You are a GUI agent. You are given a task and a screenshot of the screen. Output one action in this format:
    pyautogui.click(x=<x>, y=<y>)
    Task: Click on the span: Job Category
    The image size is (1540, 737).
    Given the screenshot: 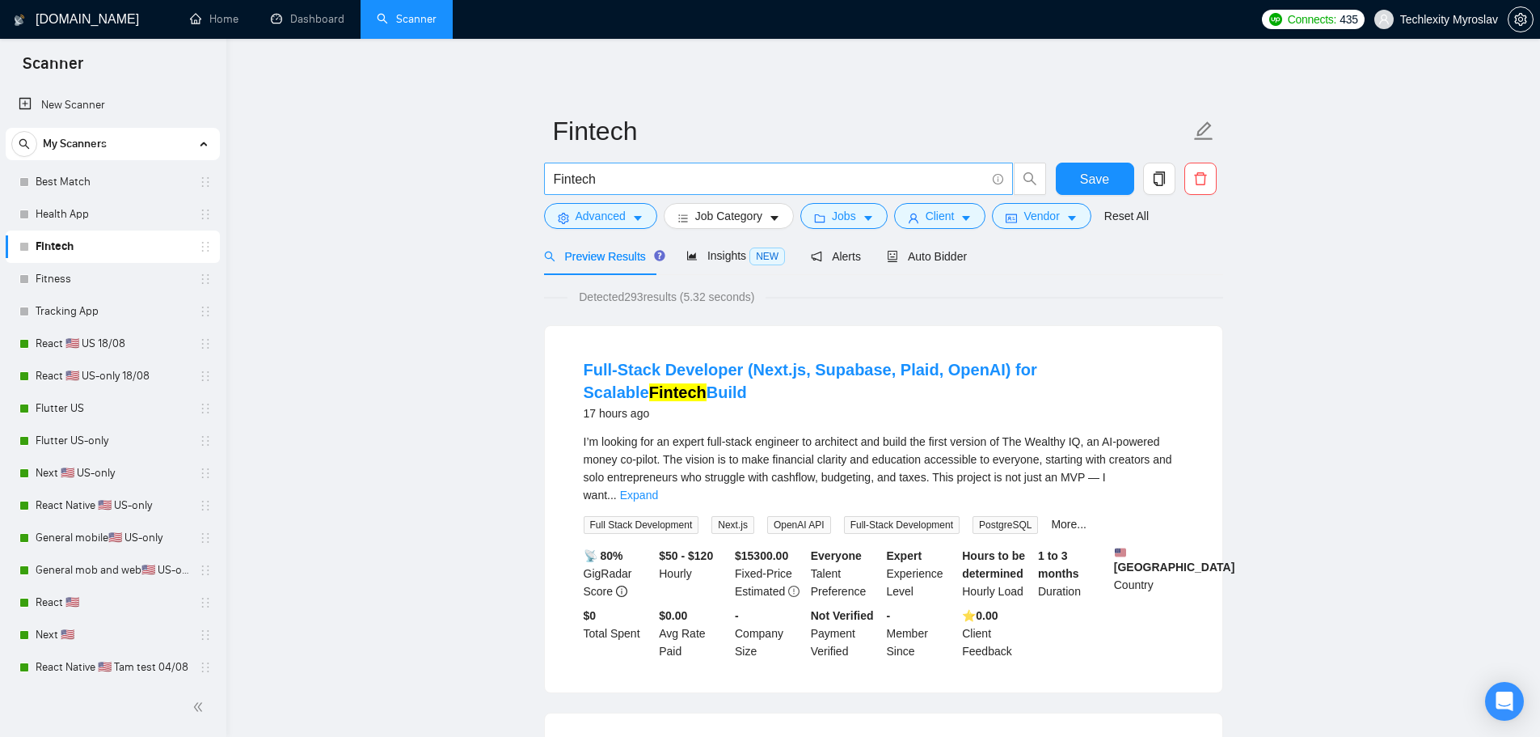 What is the action you would take?
    pyautogui.click(x=728, y=216)
    